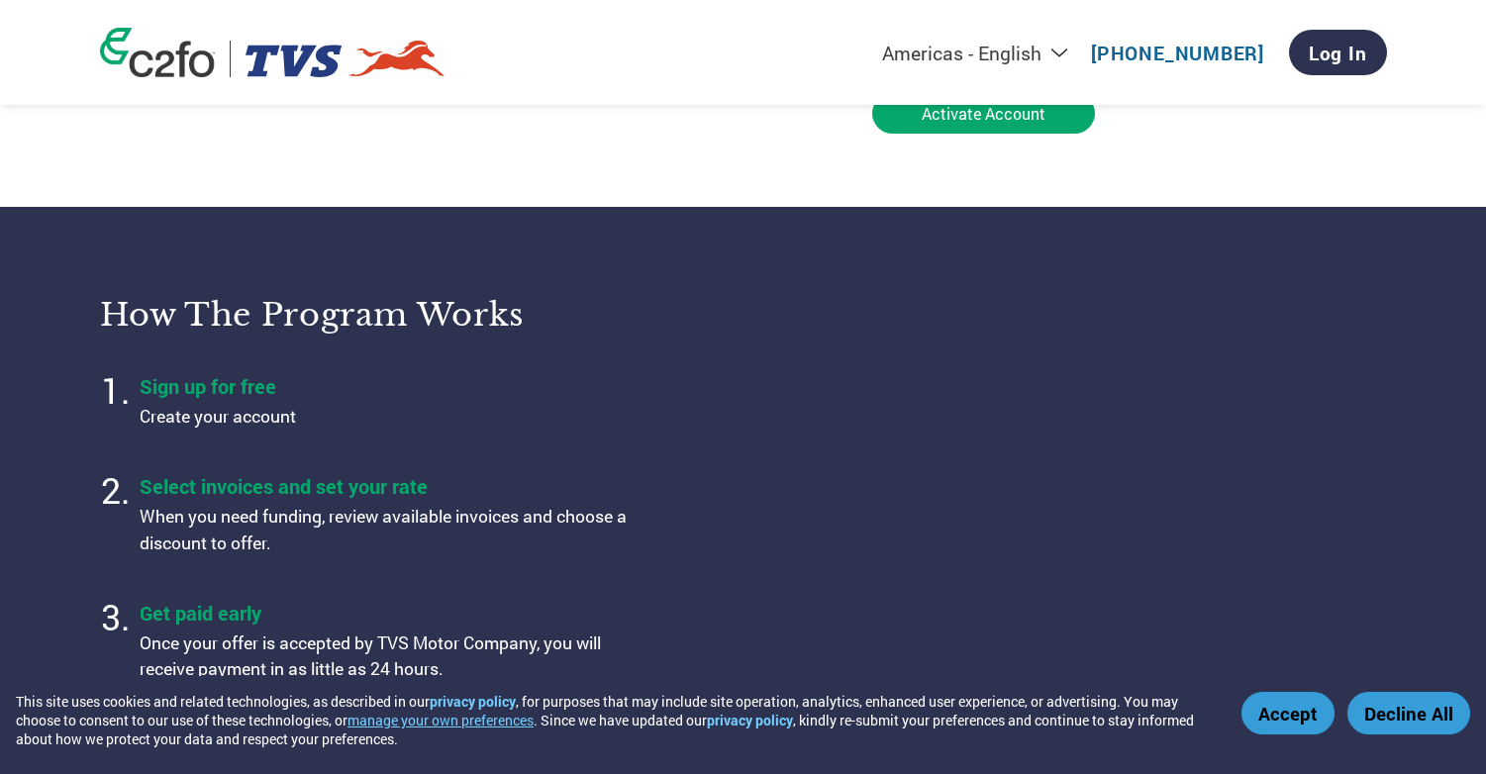 The width and height of the screenshot is (1486, 774). What do you see at coordinates (409, 315) in the screenshot?
I see `h3: How the program works` at bounding box center [409, 315].